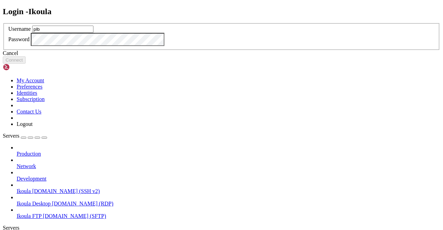 The height and width of the screenshot is (230, 443). Describe the element at coordinates (11, 136) in the screenshot. I see `span: Servers` at that location.